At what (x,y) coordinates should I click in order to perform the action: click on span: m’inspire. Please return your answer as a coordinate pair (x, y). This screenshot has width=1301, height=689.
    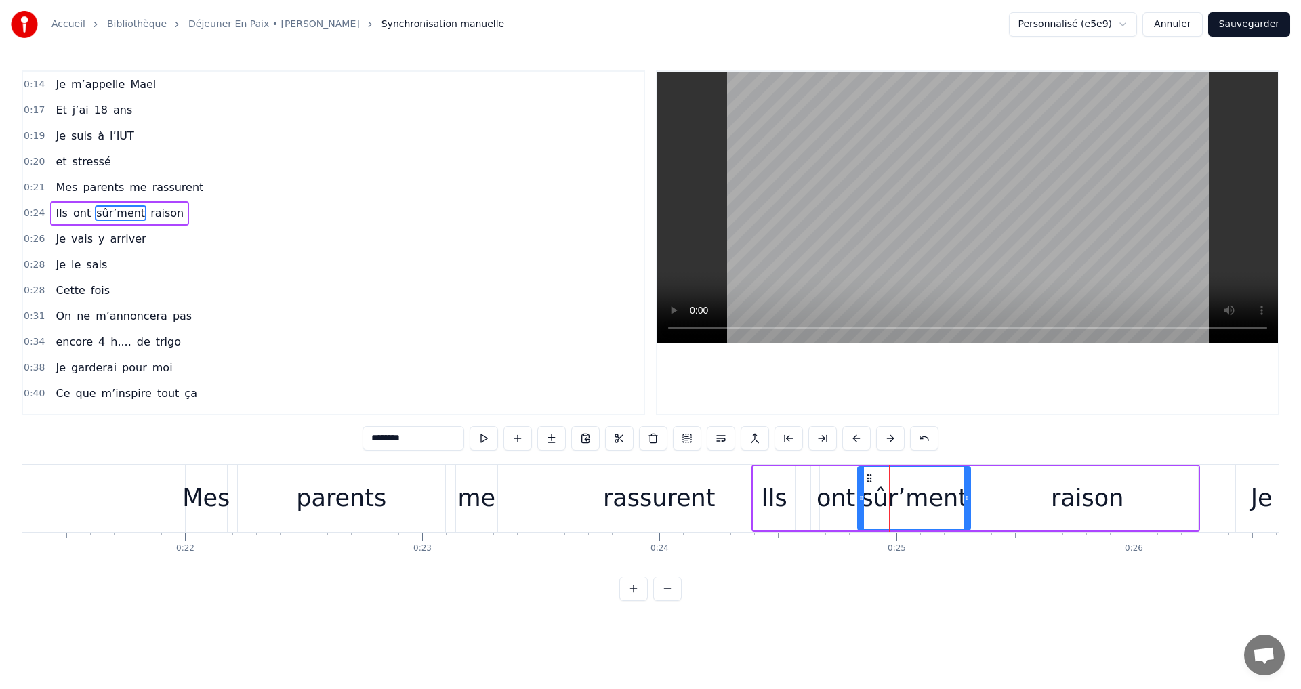
    Looking at the image, I should click on (127, 393).